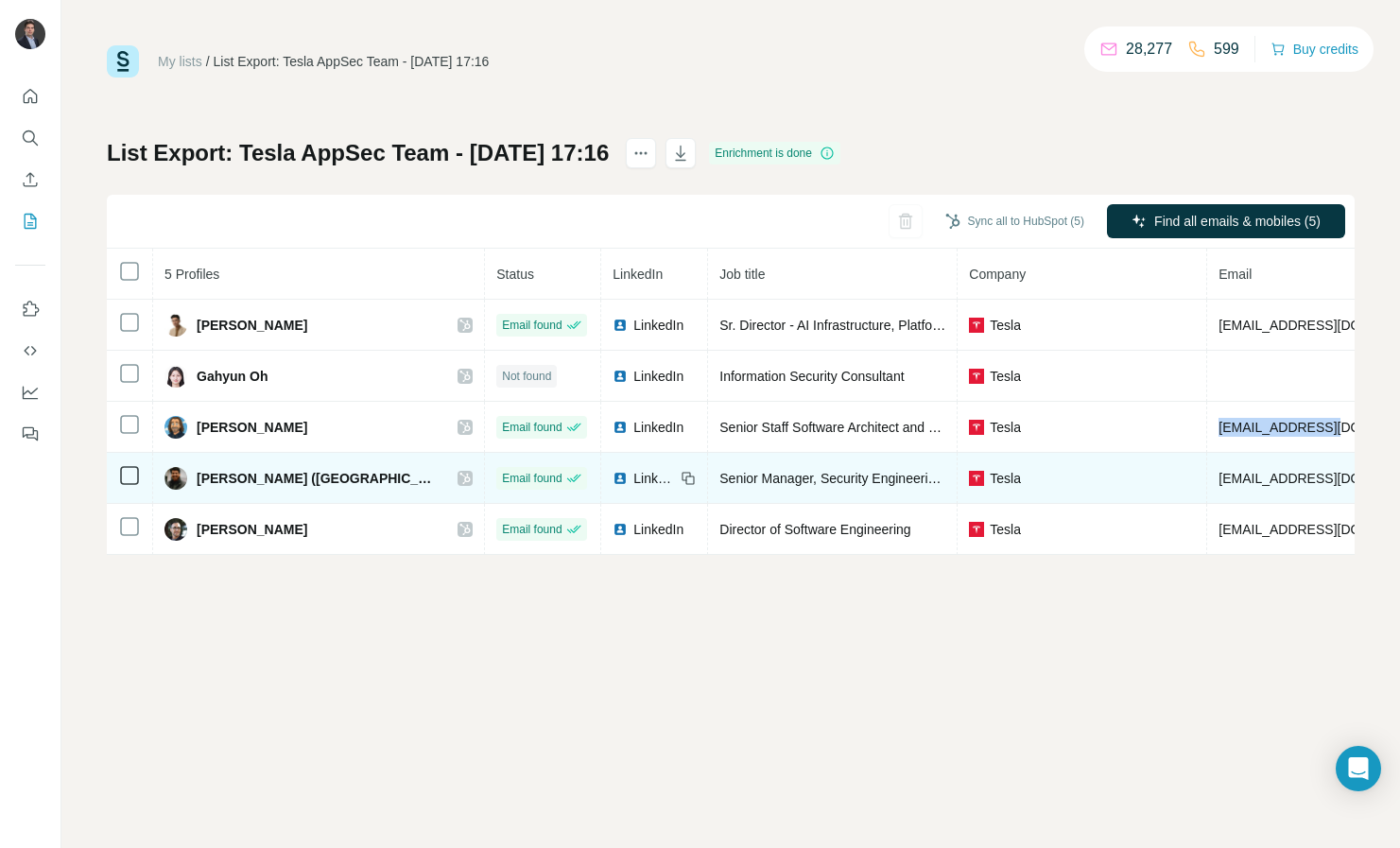  Describe the element at coordinates (742, 274) in the screenshot. I see `span: Job title` at that location.